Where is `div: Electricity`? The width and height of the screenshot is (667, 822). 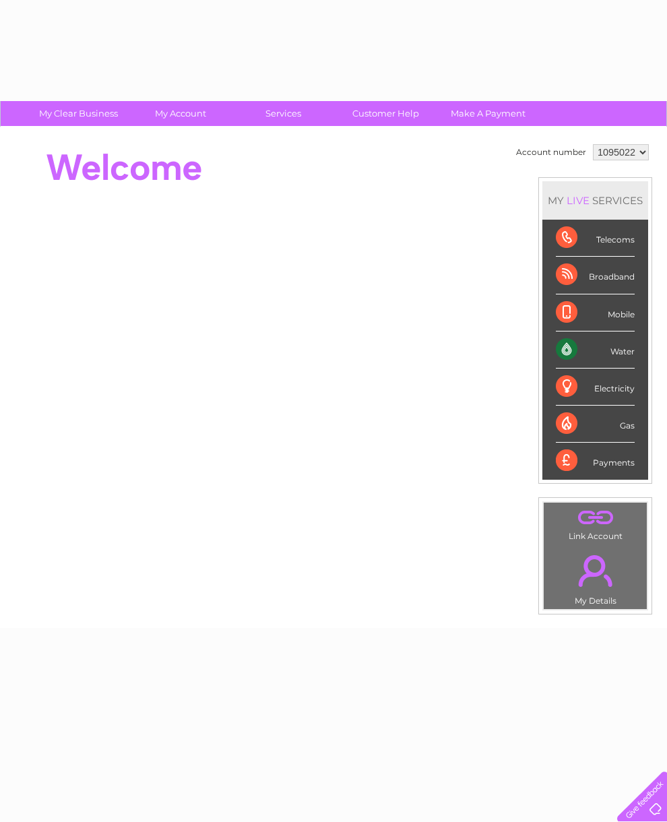 div: Electricity is located at coordinates (595, 387).